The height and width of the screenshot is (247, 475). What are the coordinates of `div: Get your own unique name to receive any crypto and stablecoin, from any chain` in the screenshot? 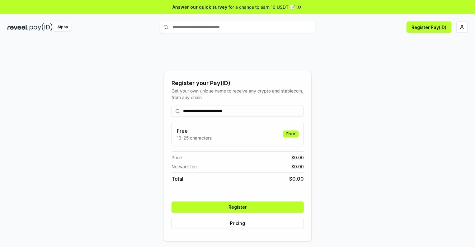 It's located at (237, 94).